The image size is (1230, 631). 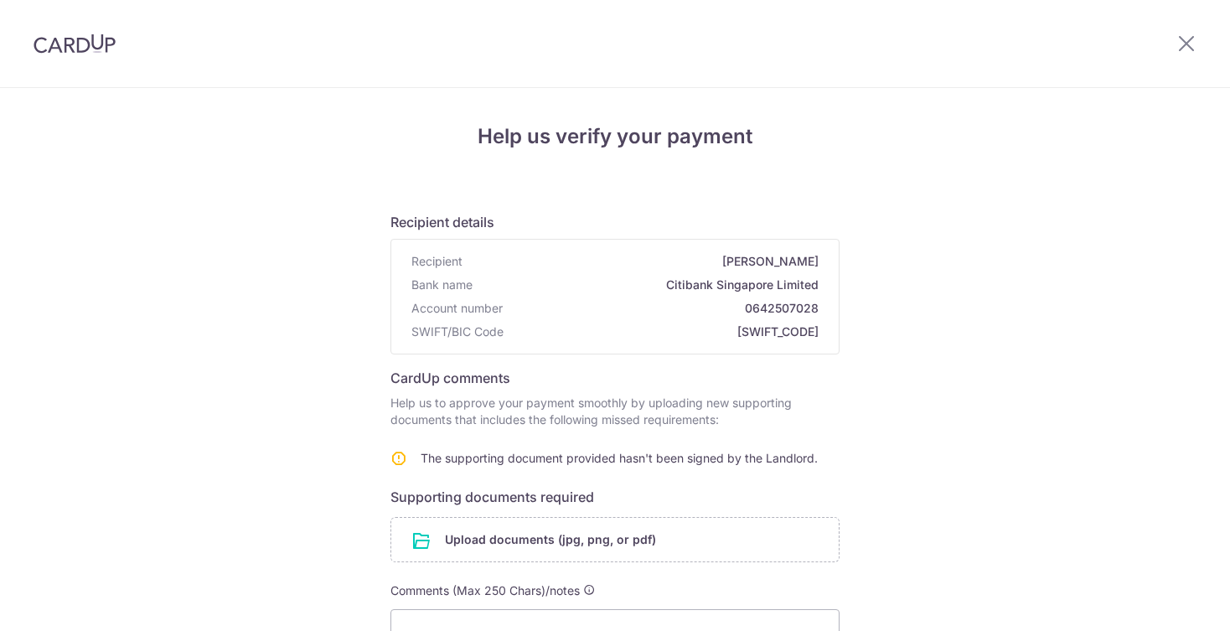 I want to click on span: Citibank Singapore Limited, so click(x=649, y=285).